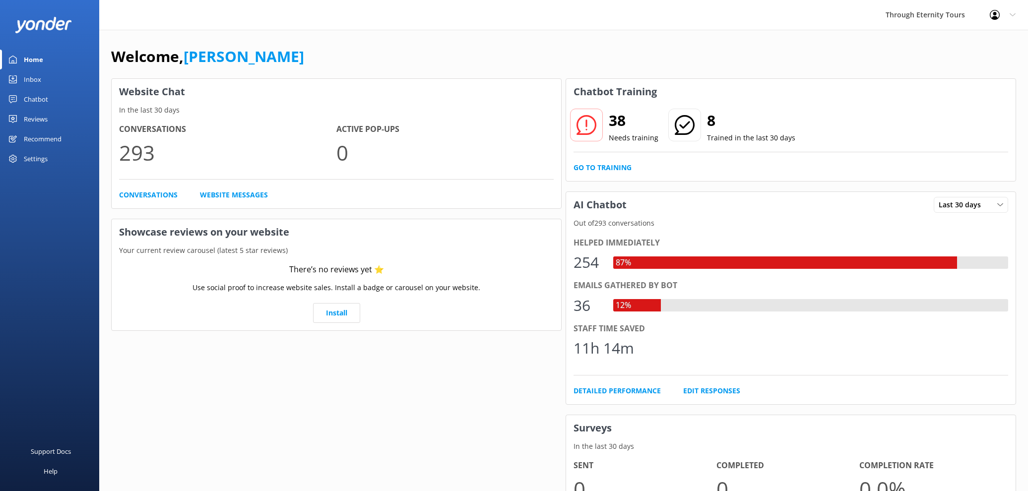 The height and width of the screenshot is (491, 1028). I want to click on h3: Chatbot Training, so click(615, 92).